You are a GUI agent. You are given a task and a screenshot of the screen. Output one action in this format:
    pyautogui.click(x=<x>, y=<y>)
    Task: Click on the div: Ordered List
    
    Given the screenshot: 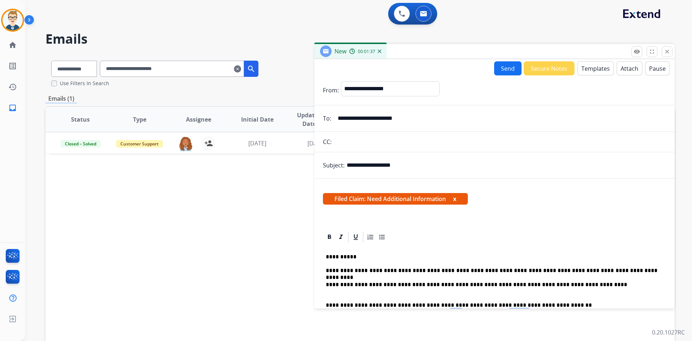 What is the action you would take?
    pyautogui.click(x=370, y=237)
    